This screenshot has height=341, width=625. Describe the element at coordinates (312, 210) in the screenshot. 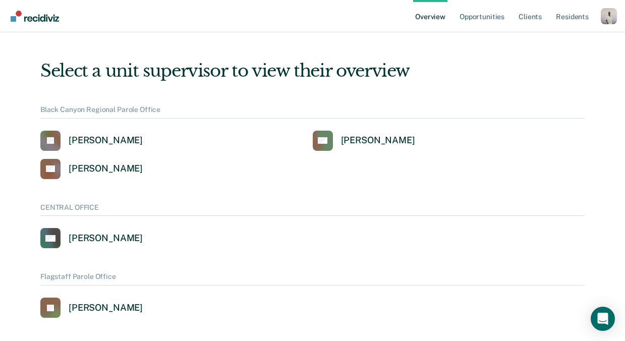

I see `div: CENTRAL OFFICE` at that location.